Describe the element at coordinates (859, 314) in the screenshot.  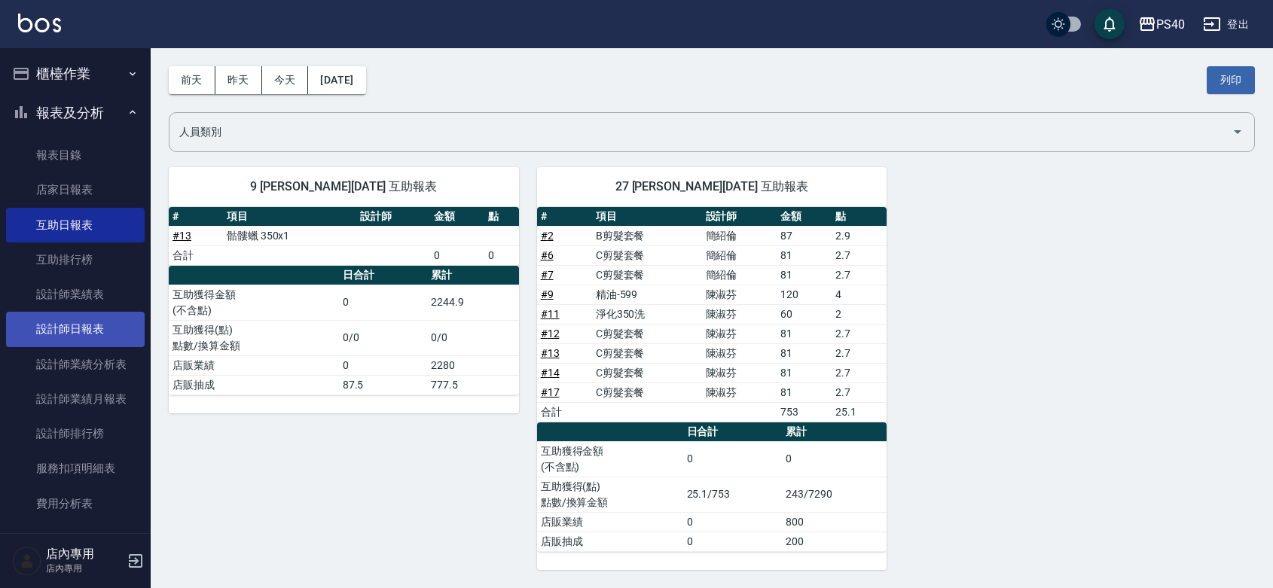
I see `td: 2` at that location.